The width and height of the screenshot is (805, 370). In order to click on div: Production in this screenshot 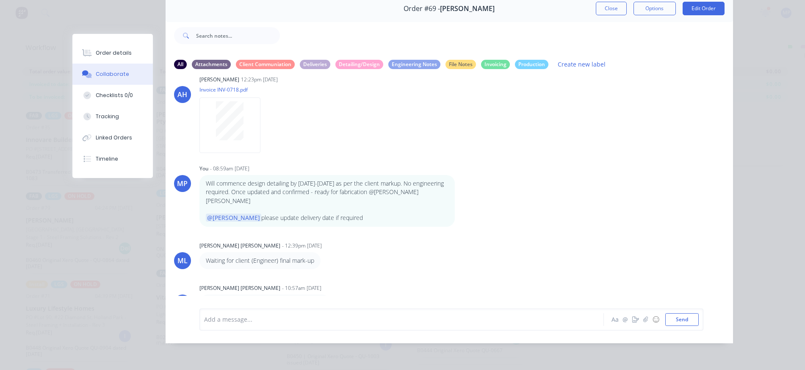, I will do `click(532, 64)`.